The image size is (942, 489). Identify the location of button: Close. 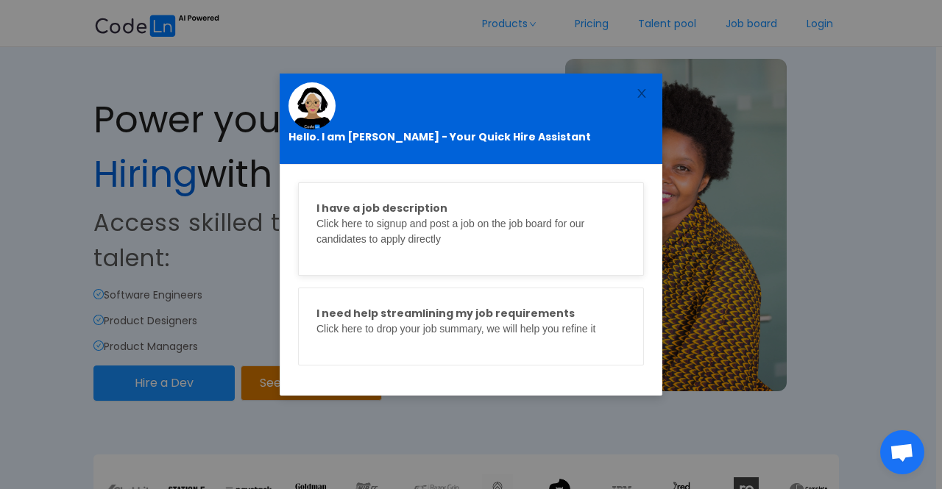
(642, 94).